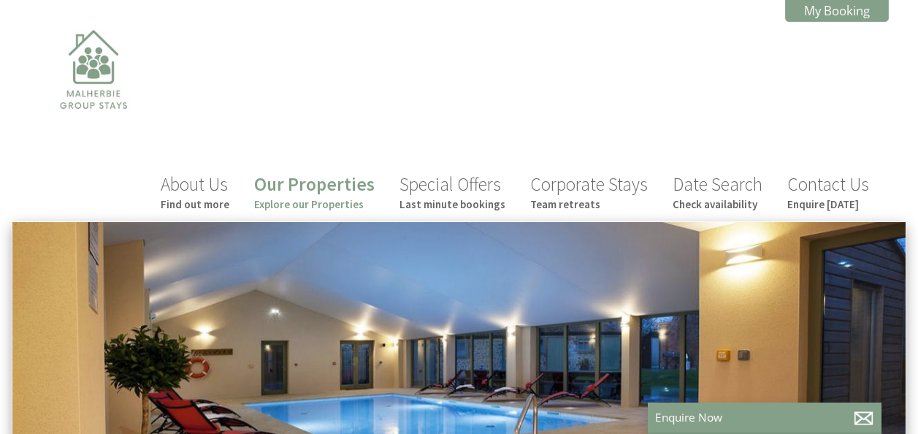 This screenshot has width=918, height=434. Describe the element at coordinates (589, 191) in the screenshot. I see `a: Corporate StaysTeam retreats` at that location.